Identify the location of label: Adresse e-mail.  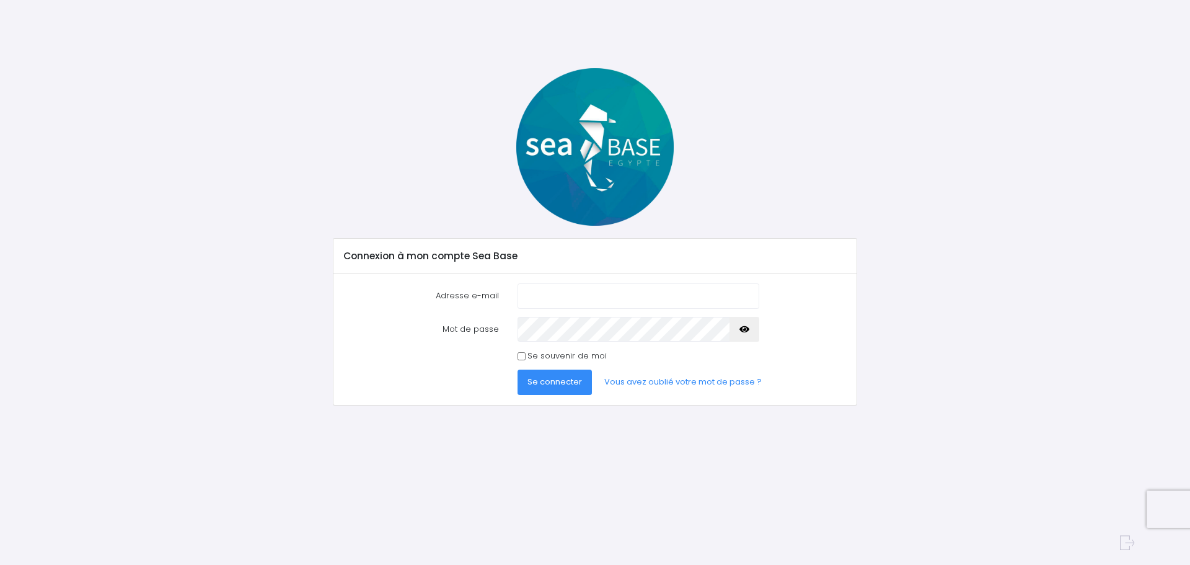
(422, 296).